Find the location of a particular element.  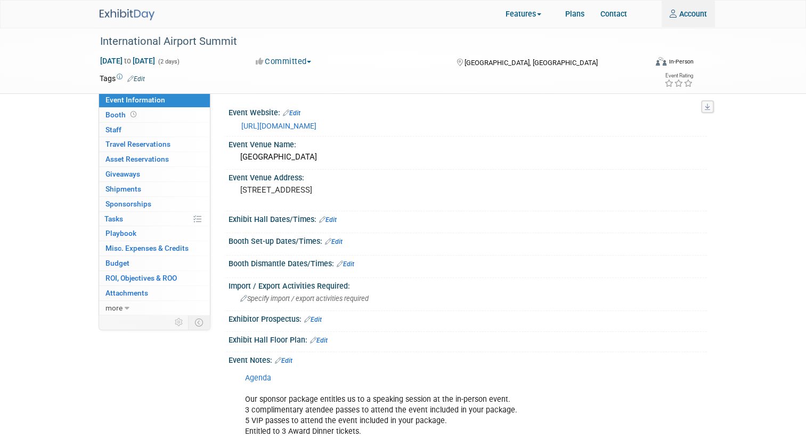

td: Tags is located at coordinates (122, 78).